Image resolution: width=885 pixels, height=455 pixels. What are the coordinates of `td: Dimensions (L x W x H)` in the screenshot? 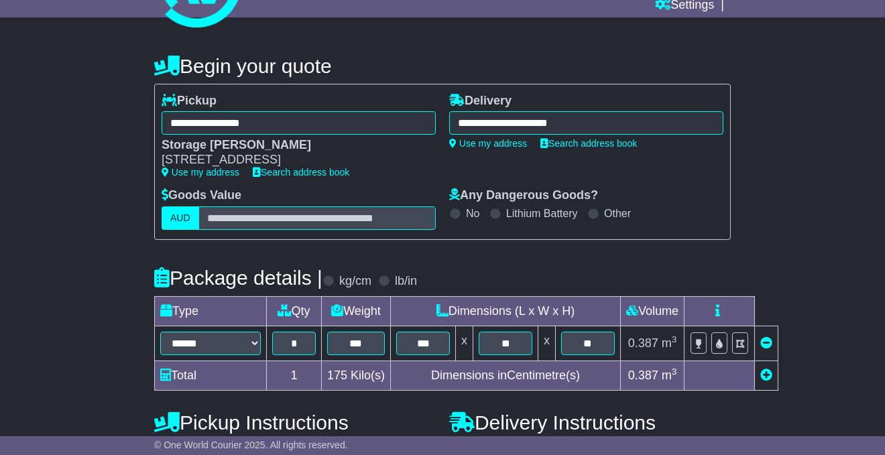 It's located at (506, 311).